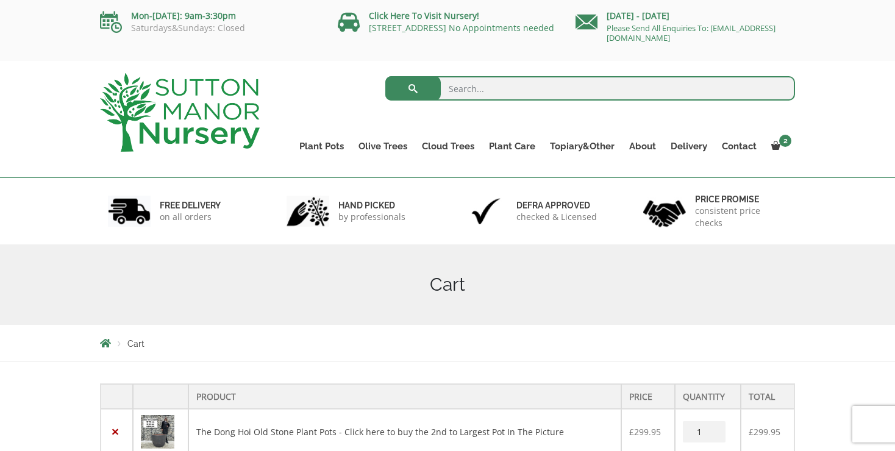 This screenshot has width=895, height=451. What do you see at coordinates (486, 211) in the screenshot?
I see `img: 3.jpg` at bounding box center [486, 211].